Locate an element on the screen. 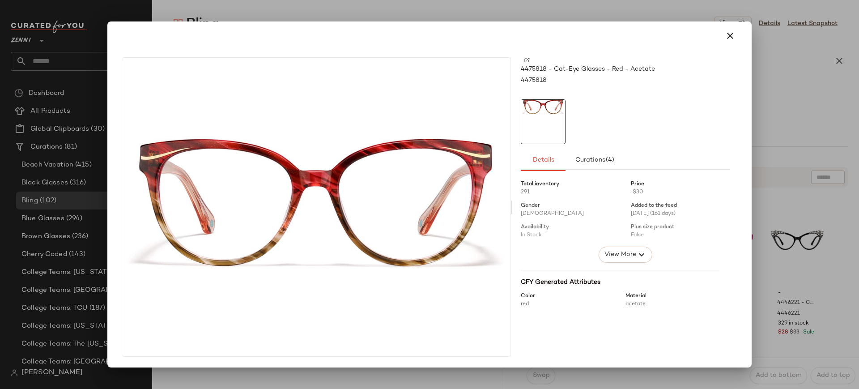 This screenshot has width=859, height=389. div: CFY Generated Attributes is located at coordinates (620, 282).